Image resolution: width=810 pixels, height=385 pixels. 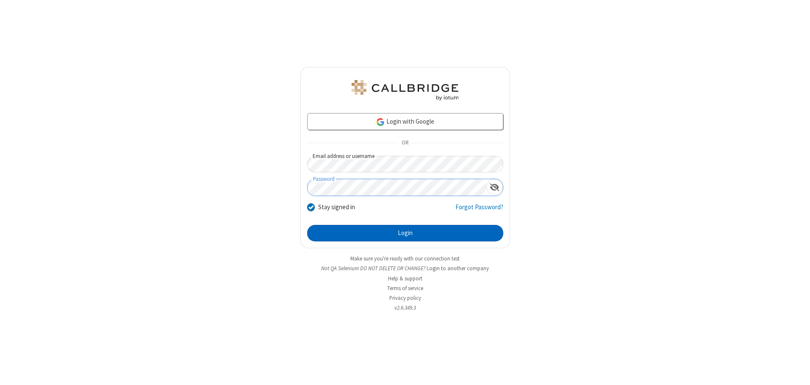 I want to click on a: Make sure you're ready with our connection test, so click(x=405, y=258).